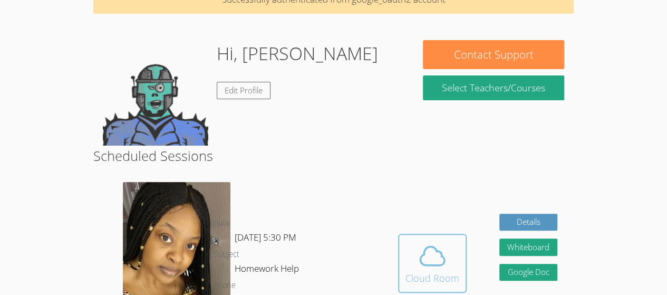  What do you see at coordinates (432, 278) in the screenshot?
I see `div: Cloud Room` at bounding box center [432, 278].